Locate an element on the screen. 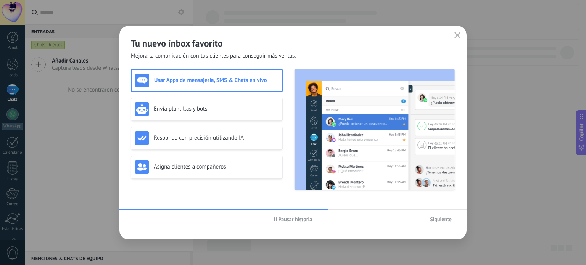  button: Pausar historia is located at coordinates (293, 219).